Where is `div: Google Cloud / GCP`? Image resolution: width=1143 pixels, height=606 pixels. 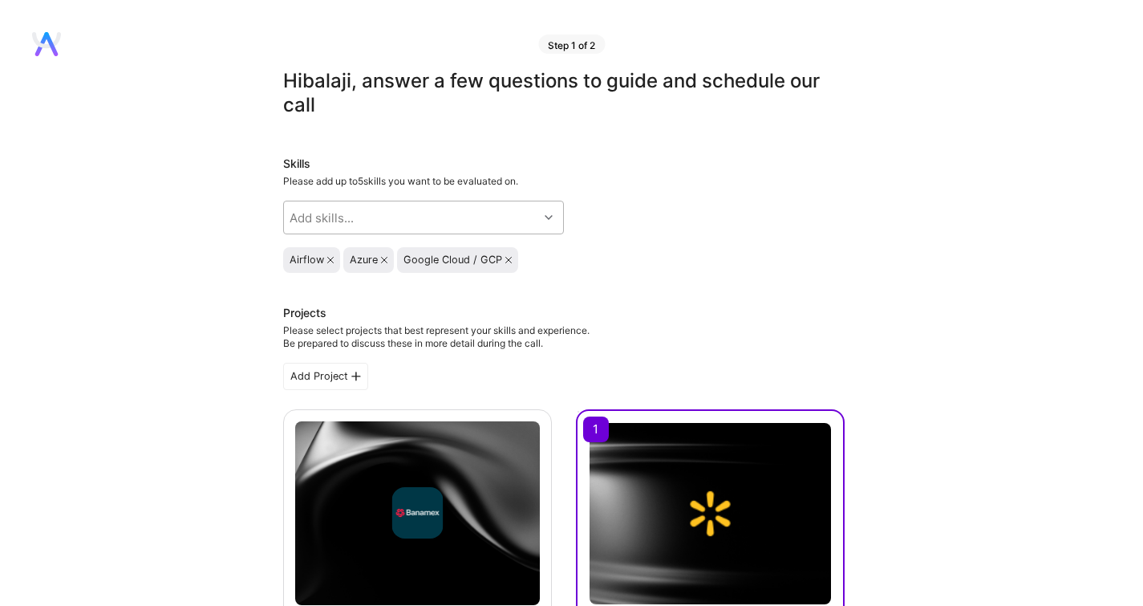
div: Google Cloud / GCP is located at coordinates (452, 260).